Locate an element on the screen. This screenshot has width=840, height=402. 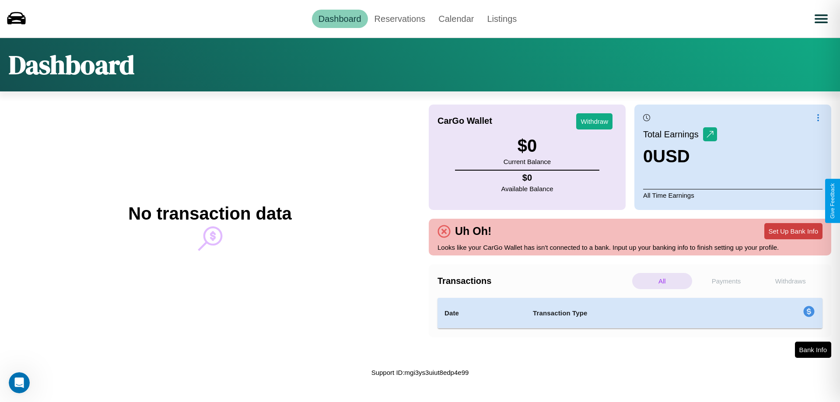
button: Withdraw is located at coordinates (594, 121).